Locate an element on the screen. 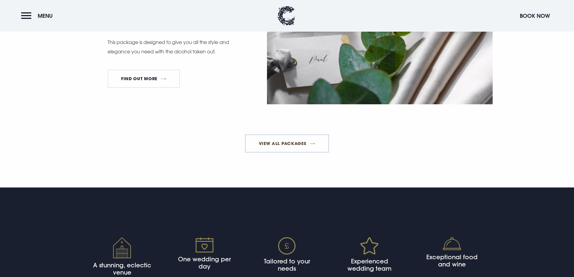 This screenshot has width=574, height=277. h4: One wedding per day is located at coordinates (204, 263).